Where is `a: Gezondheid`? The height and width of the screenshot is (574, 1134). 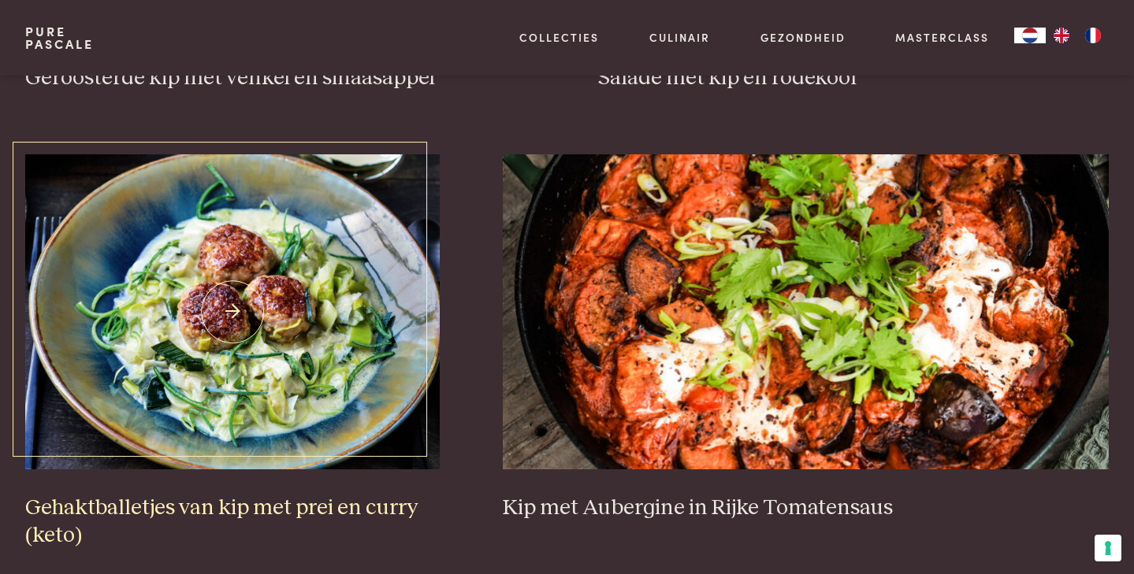 a: Gezondheid is located at coordinates (803, 37).